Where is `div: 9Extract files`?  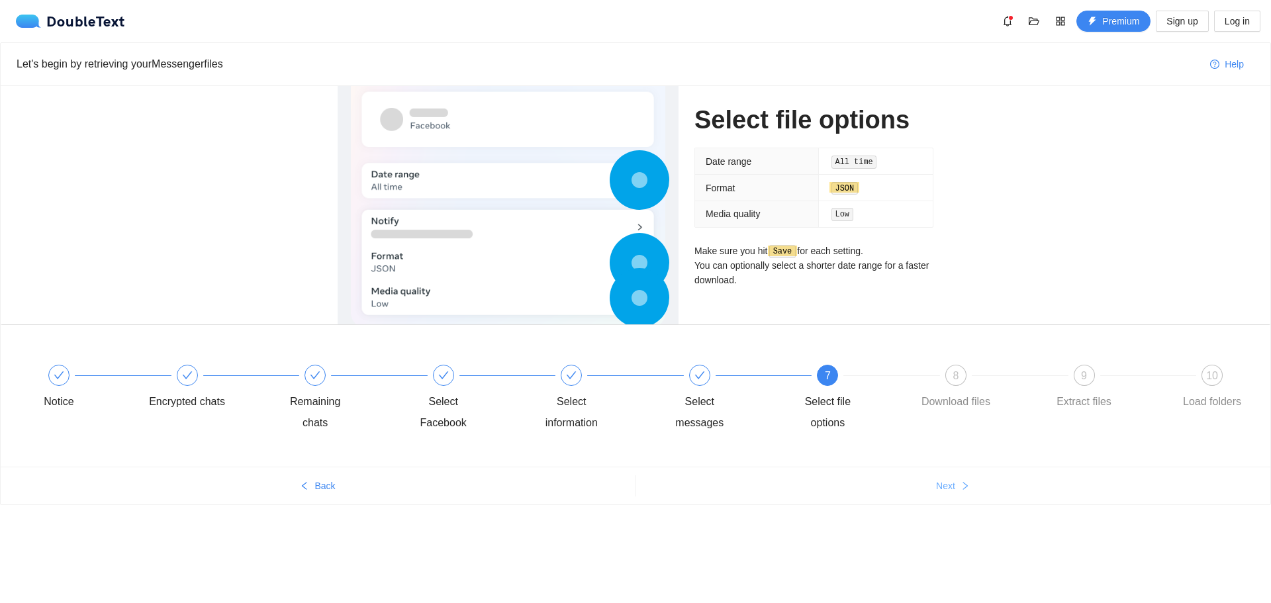 div: 9Extract files is located at coordinates (1110, 389).